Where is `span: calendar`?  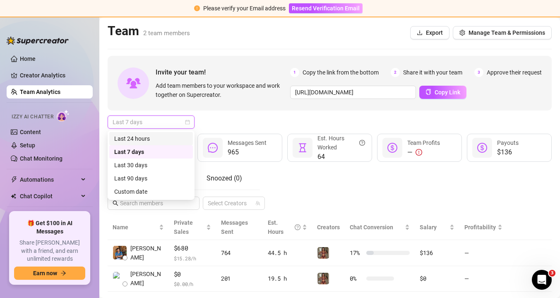
span: calendar is located at coordinates (188, 122).